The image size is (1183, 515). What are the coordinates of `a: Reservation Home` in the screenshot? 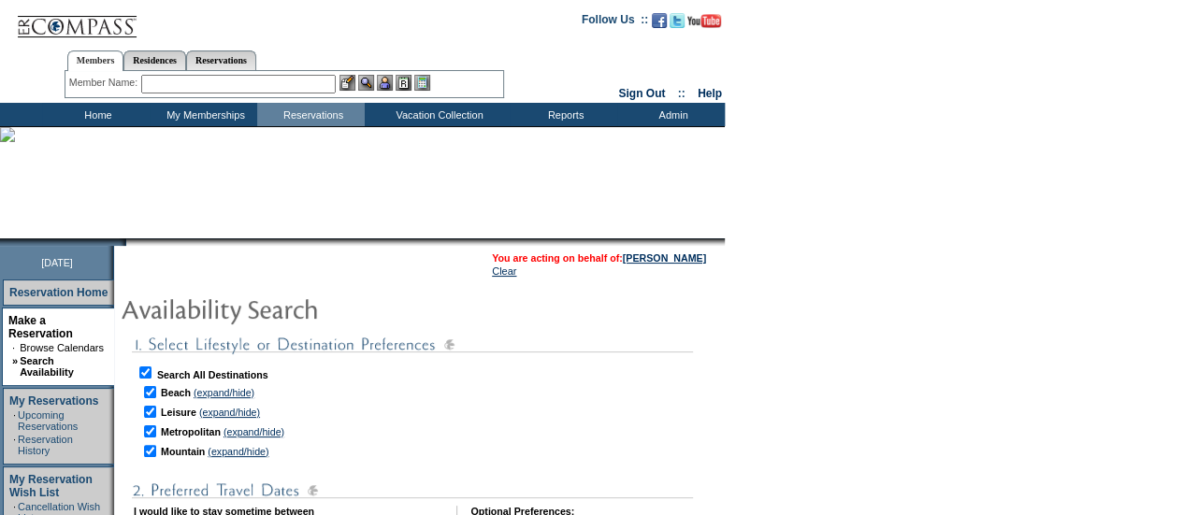 It's located at (58, 293).